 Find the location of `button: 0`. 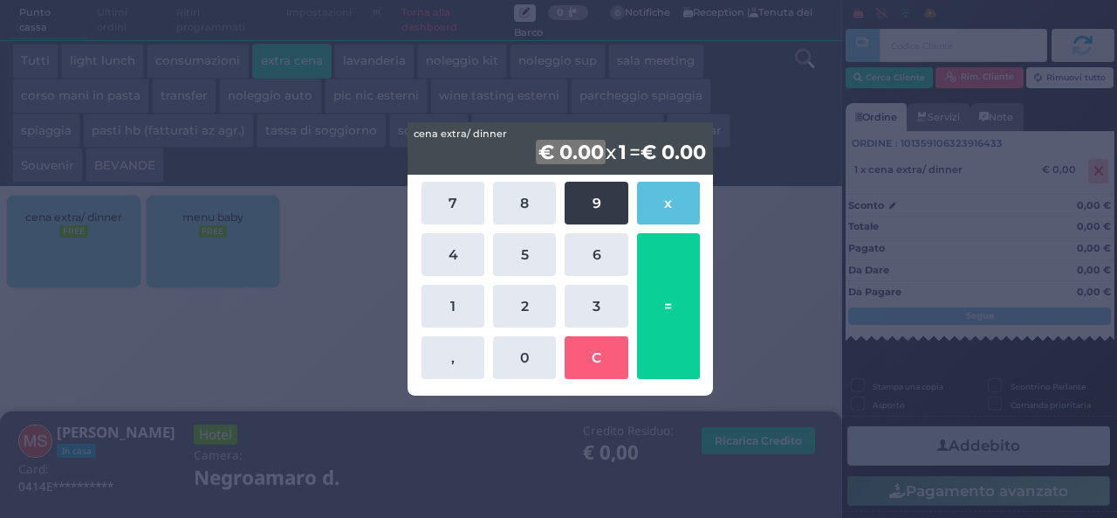

button: 0 is located at coordinates (525, 357).